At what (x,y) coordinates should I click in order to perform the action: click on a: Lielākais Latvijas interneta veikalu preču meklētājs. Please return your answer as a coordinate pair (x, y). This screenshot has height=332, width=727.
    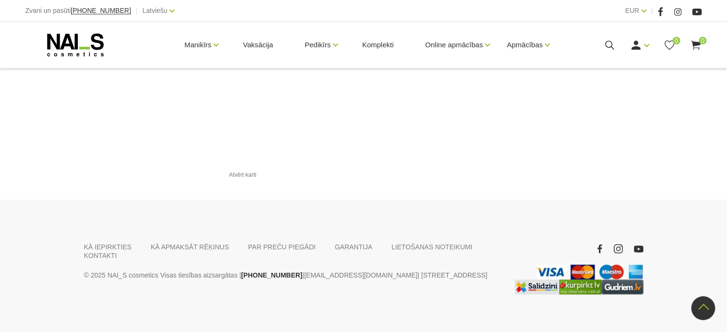
    Looking at the image, I should click on (581, 287).